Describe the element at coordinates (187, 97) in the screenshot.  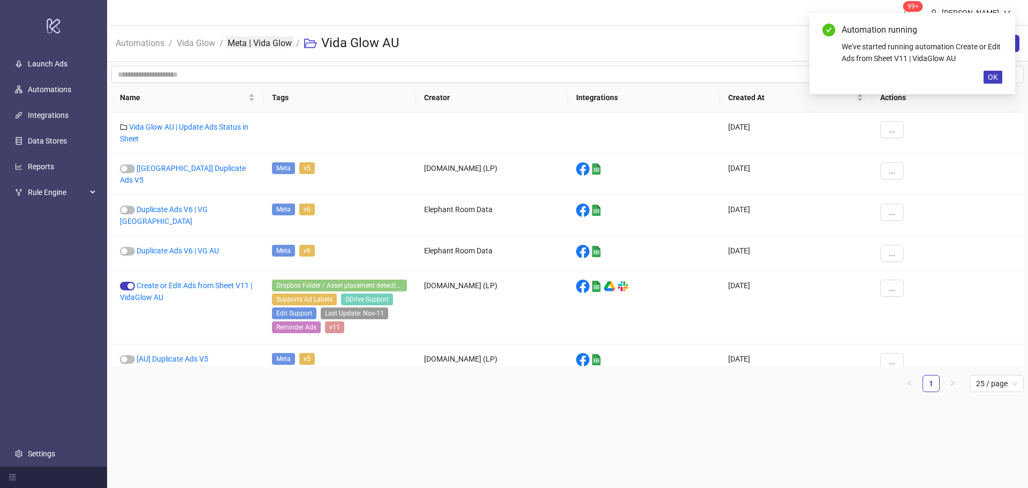
I see `th: Name` at that location.